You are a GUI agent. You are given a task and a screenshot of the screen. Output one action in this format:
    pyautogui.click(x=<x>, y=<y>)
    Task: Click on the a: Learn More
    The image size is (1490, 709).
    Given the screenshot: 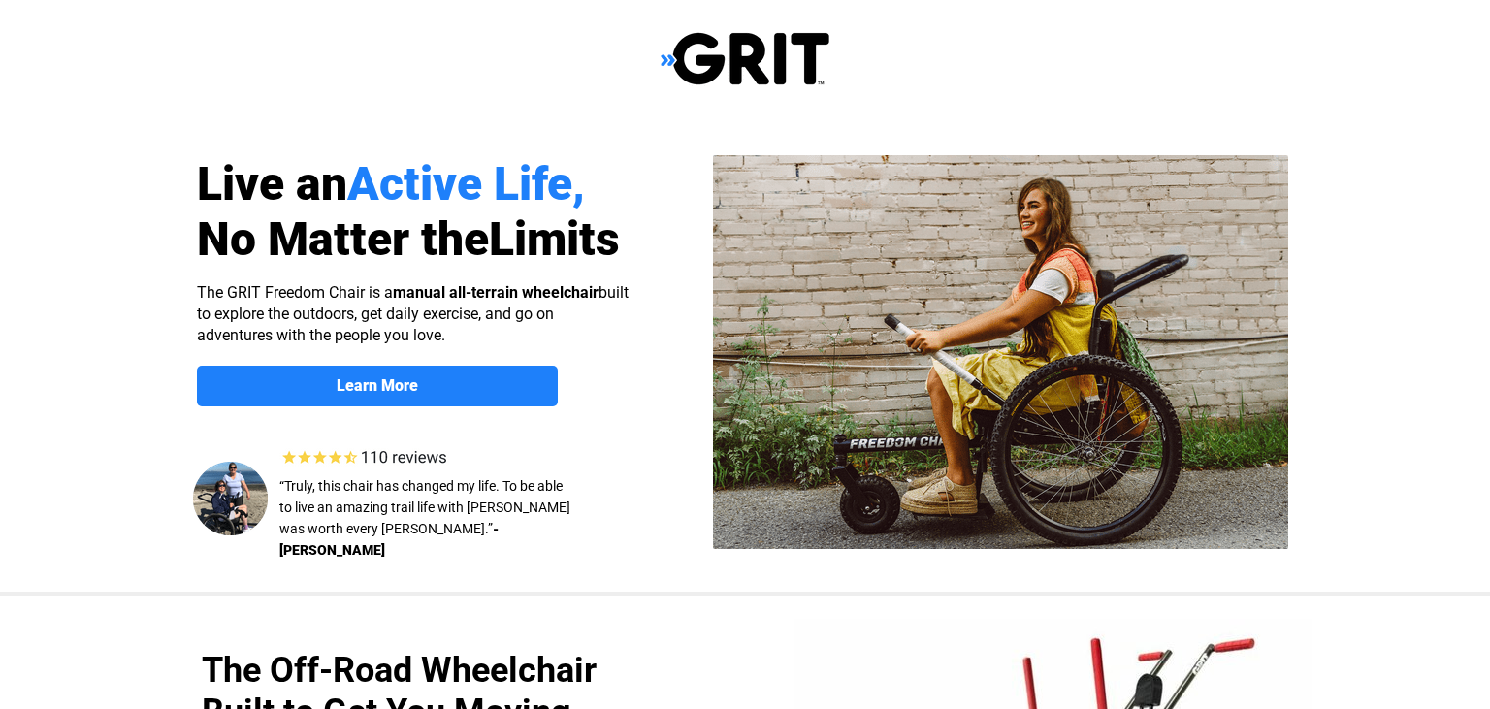 What is the action you would take?
    pyautogui.click(x=377, y=386)
    